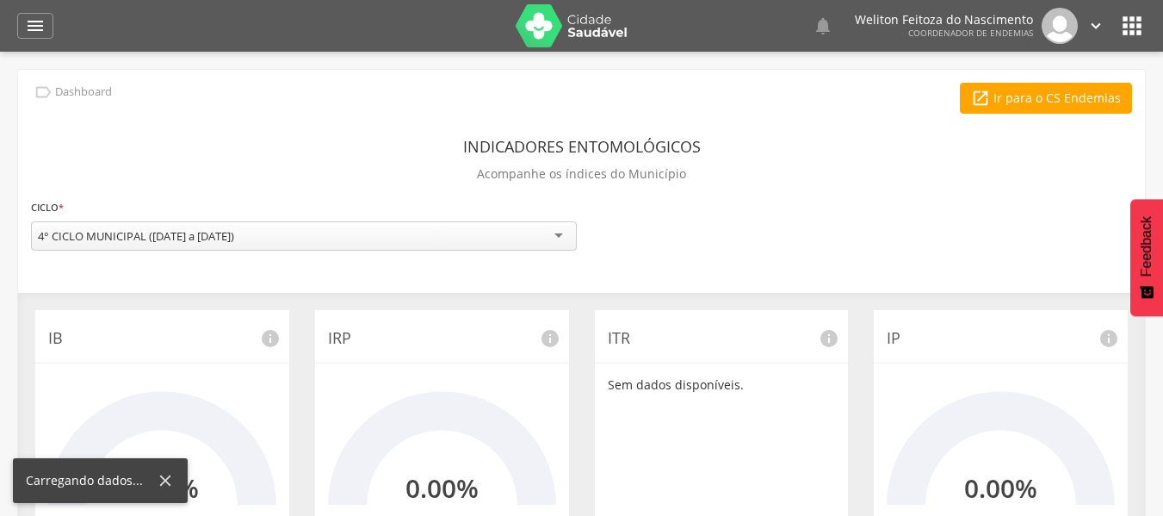  Describe the element at coordinates (722, 338) in the screenshot. I see `p: ITR` at that location.